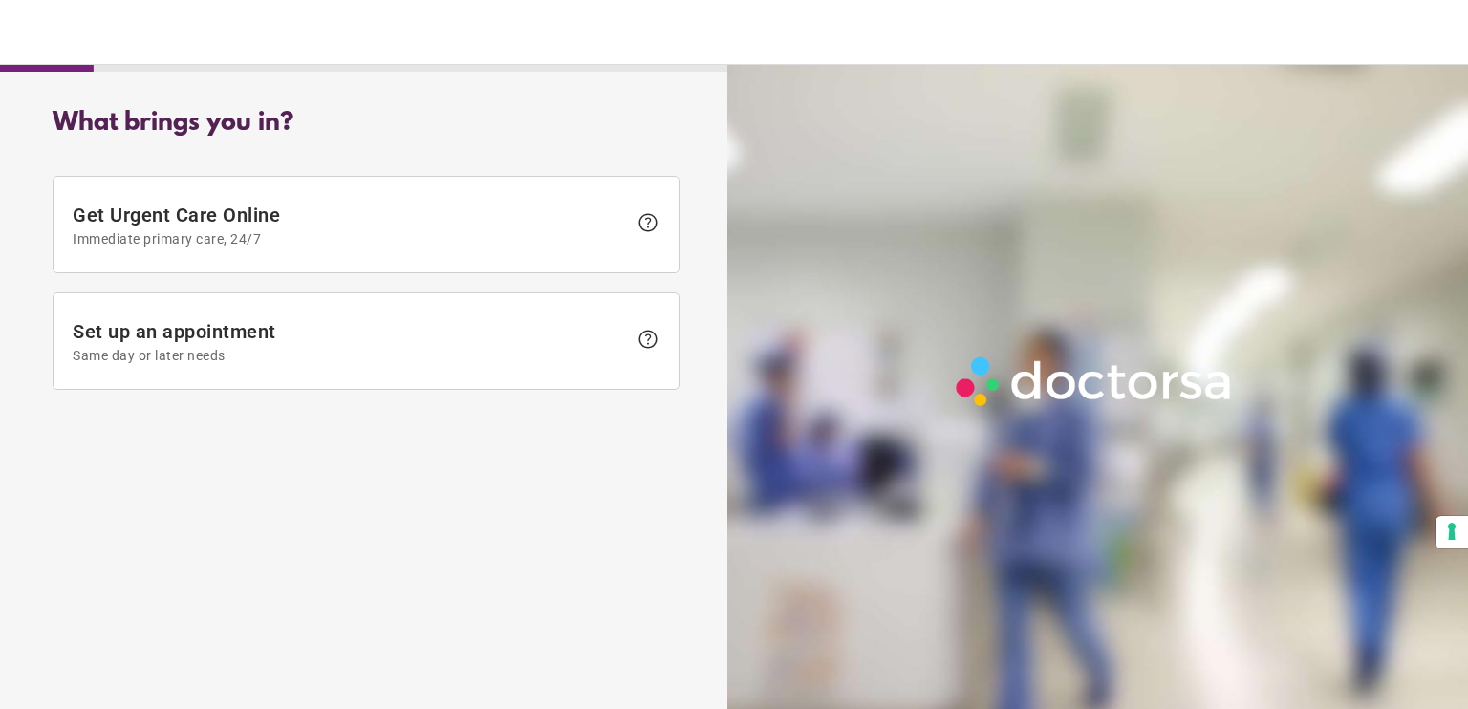 This screenshot has height=709, width=1468. Describe the element at coordinates (1095, 381) in the screenshot. I see `img: Logo-Doctorsa-trans-White-partial-flat.png` at that location.